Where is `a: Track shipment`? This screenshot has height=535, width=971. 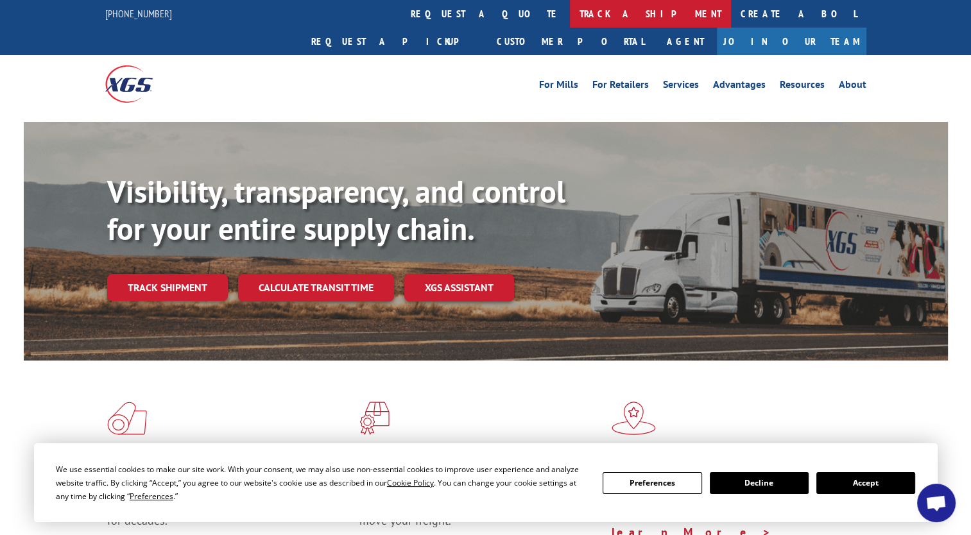
a: Track shipment is located at coordinates (167, 287).